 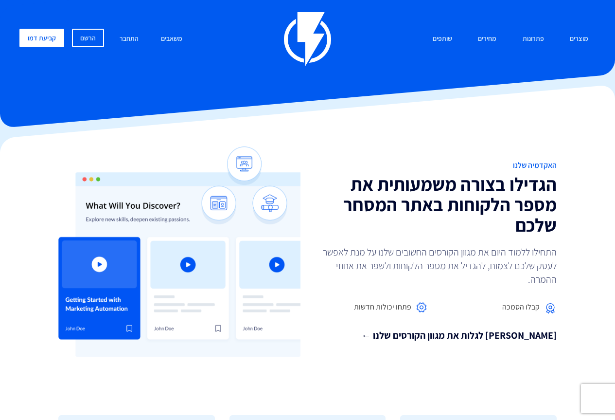 I want to click on a: משאבים, so click(x=172, y=39).